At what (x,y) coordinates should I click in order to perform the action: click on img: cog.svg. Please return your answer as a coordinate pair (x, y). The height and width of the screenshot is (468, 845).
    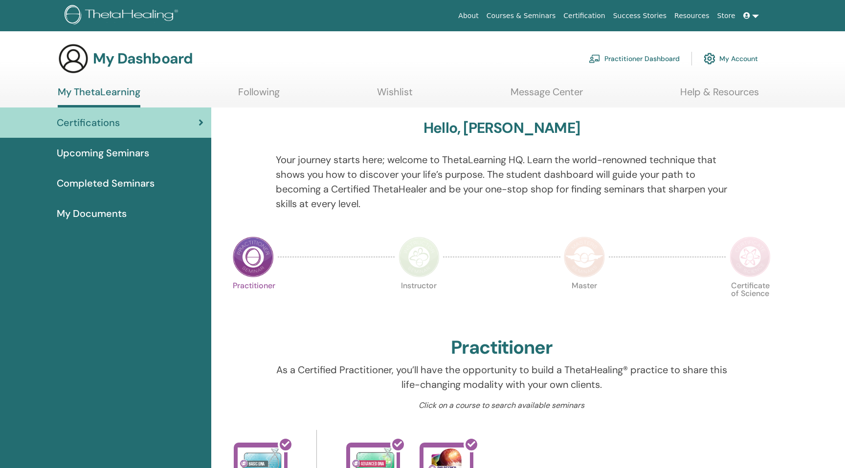
    Looking at the image, I should click on (709, 59).